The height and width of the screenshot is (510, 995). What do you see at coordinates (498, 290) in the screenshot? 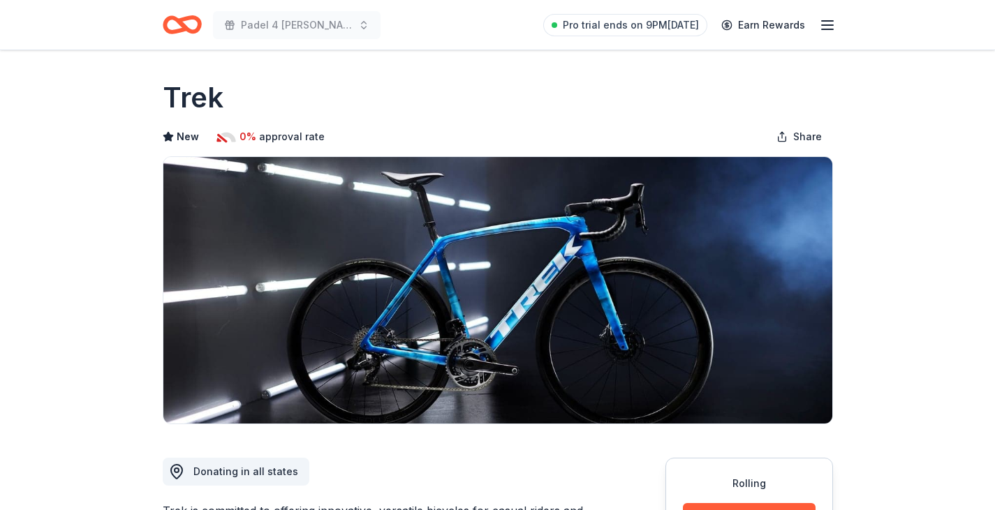
I see `img: Image for Trek` at bounding box center [498, 290].